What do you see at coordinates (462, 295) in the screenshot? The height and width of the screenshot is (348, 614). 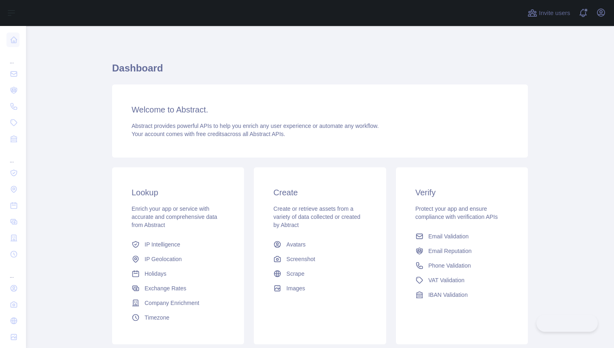 I see `a: IBAN Validation` at bounding box center [462, 295].